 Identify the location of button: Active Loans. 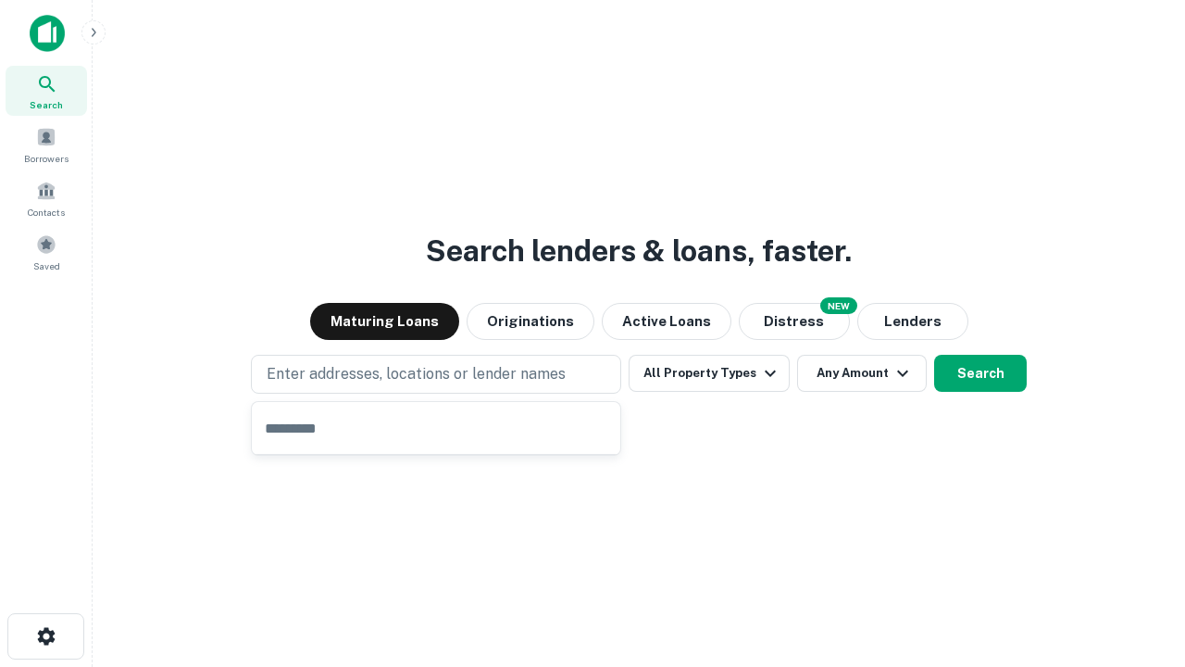
(667, 321).